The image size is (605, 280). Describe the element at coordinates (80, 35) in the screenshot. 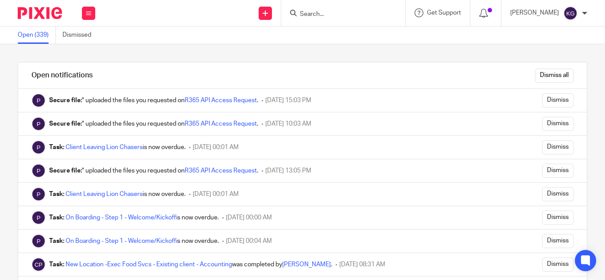

I see `a: Dismissed` at that location.